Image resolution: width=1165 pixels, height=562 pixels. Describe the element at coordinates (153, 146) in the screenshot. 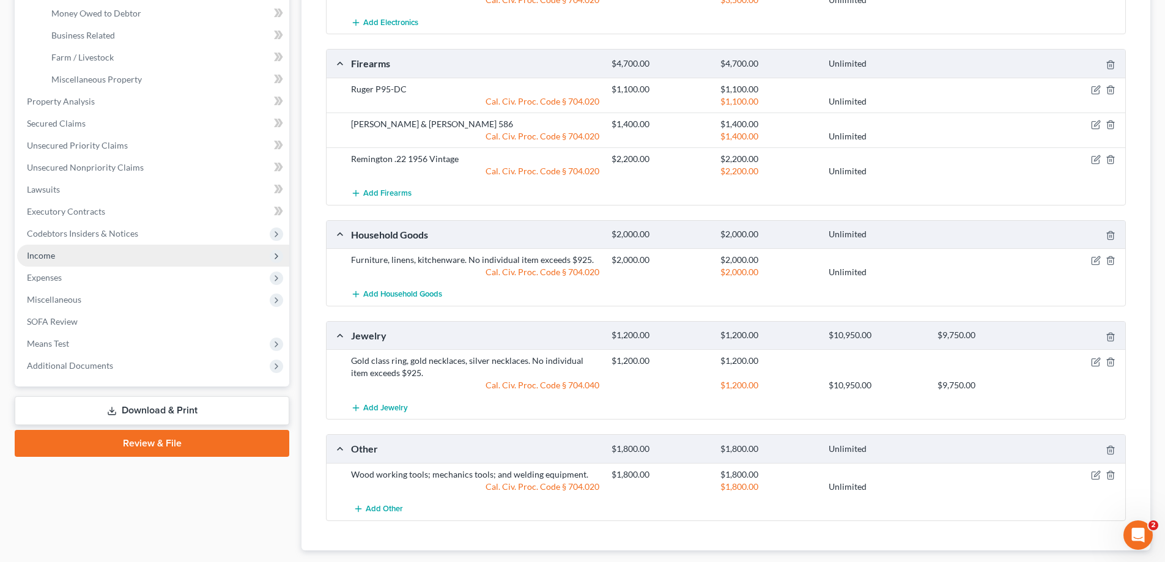

I see `a: Unsecured Priority Claims` at that location.